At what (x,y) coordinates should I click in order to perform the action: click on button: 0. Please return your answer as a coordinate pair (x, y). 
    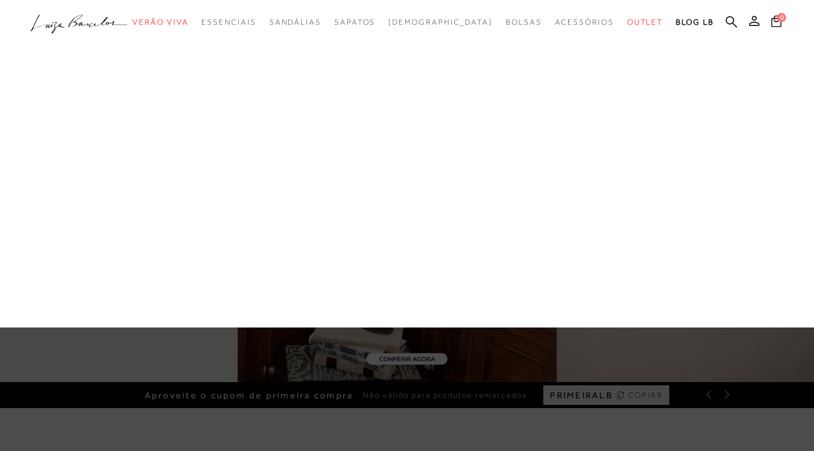
    Looking at the image, I should click on (776, 23).